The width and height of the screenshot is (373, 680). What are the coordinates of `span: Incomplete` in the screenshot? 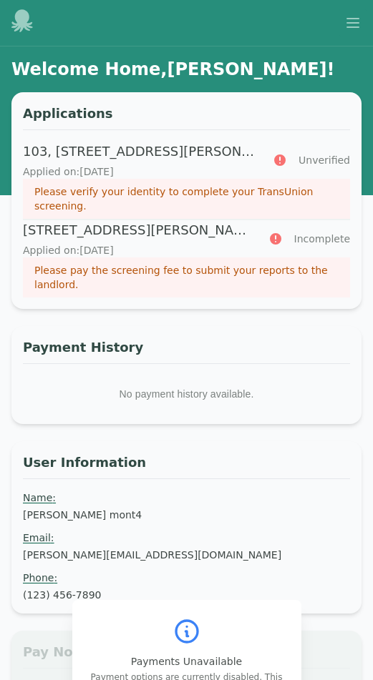 It's located at (322, 239).